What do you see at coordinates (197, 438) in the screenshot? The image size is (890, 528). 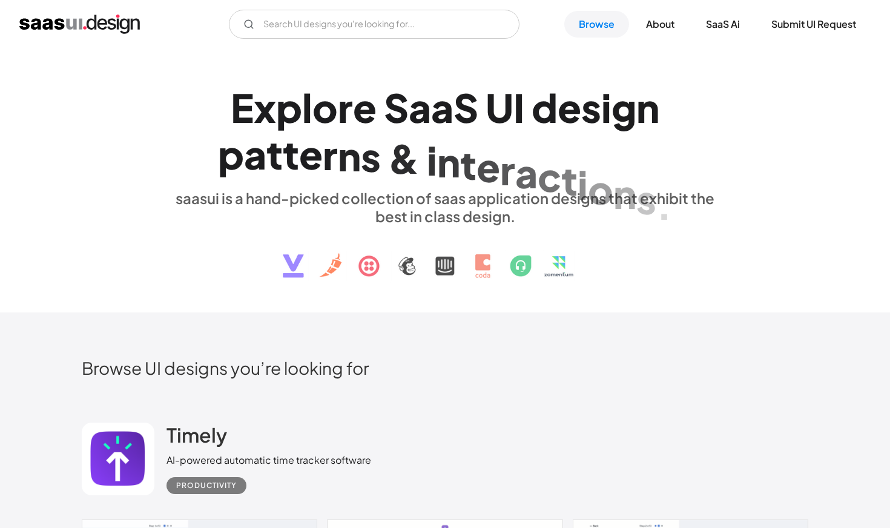 I see `a: Timely` at bounding box center [197, 438].